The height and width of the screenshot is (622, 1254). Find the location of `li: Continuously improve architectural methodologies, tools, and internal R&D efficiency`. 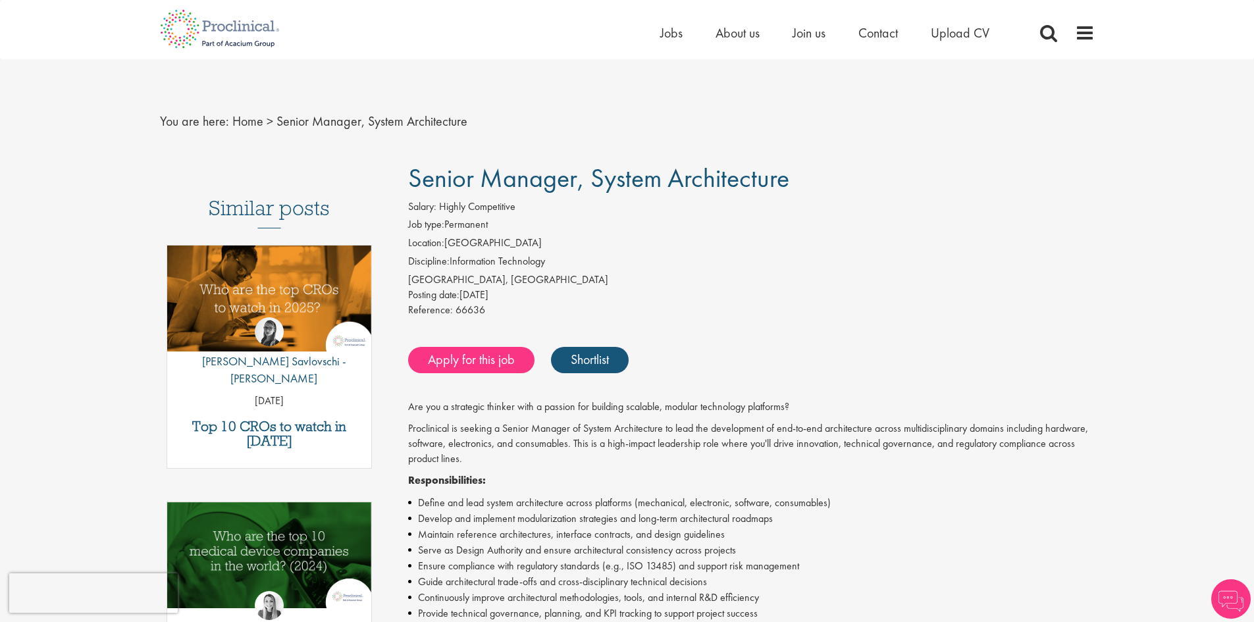

li: Continuously improve architectural methodologies, tools, and internal R&D efficiency is located at coordinates (751, 598).